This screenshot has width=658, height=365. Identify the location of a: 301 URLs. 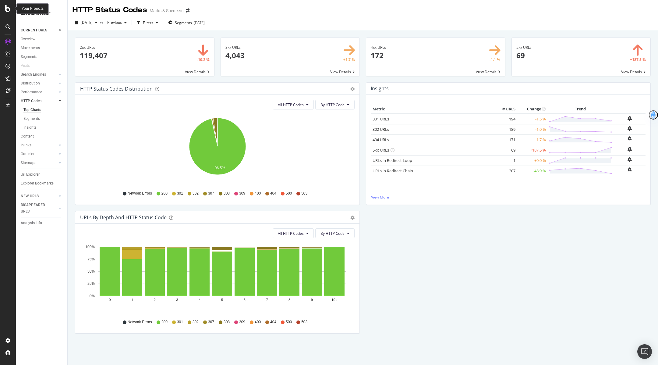
(381, 119).